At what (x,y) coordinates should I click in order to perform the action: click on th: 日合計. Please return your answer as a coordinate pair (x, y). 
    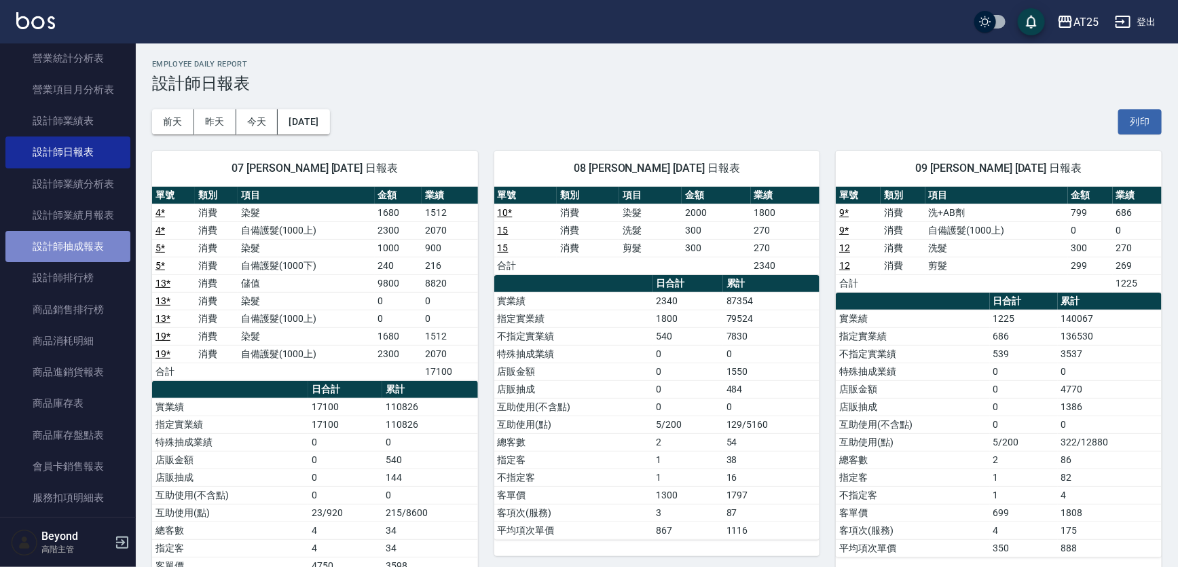
    Looking at the image, I should click on (1024, 302).